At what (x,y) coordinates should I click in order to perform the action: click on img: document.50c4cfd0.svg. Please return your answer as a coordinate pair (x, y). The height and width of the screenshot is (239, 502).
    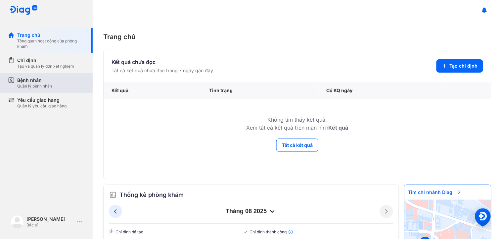
    Looking at the image, I should click on (112, 232).